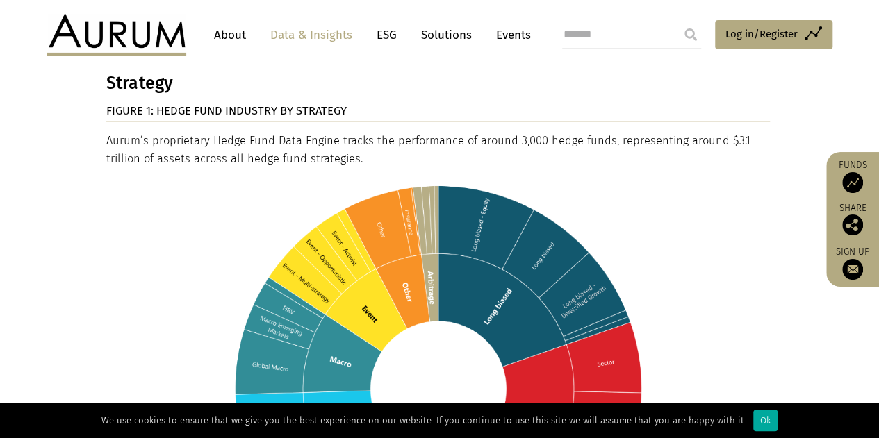 Image resolution: width=879 pixels, height=438 pixels. I want to click on a: ESG, so click(386, 35).